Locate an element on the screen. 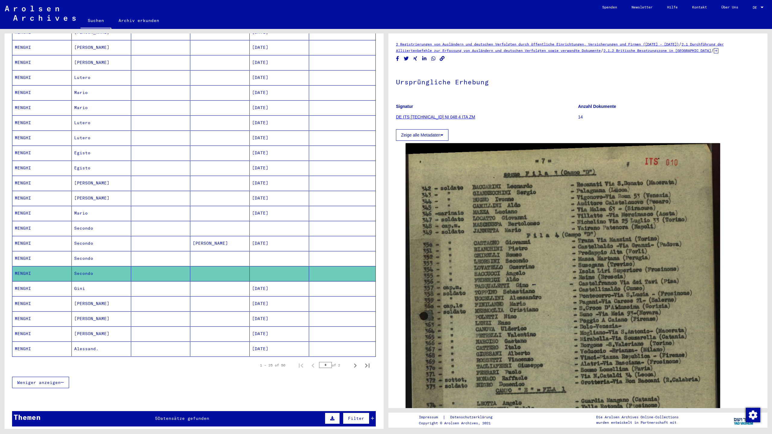  p: 14 is located at coordinates (669, 117).